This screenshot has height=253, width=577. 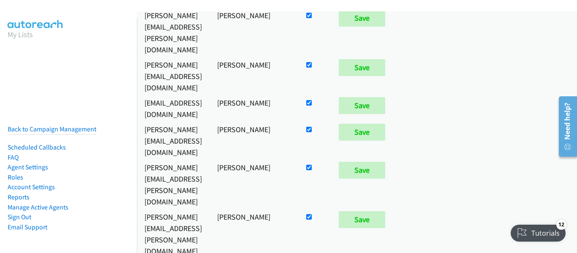 I want to click on a: Agent Settings, so click(x=28, y=167).